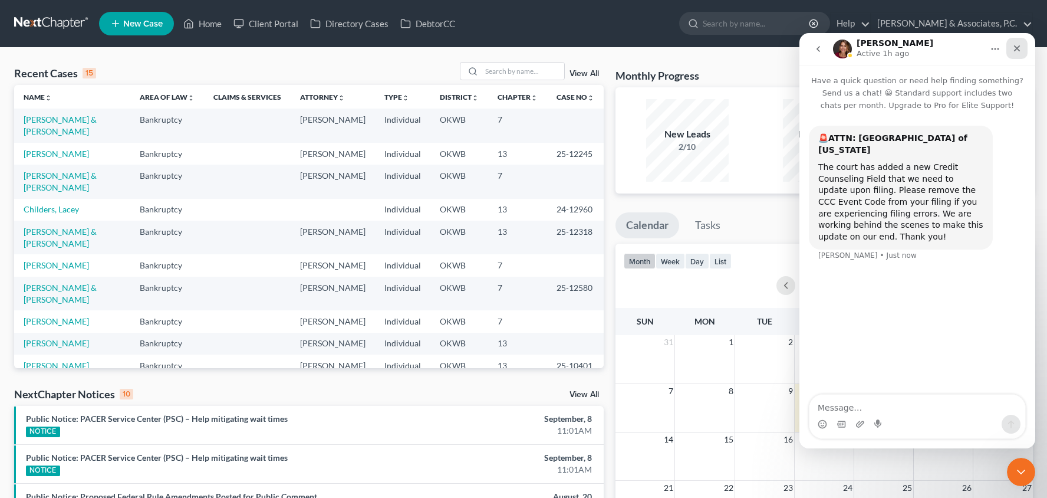 The height and width of the screenshot is (498, 1047). What do you see at coordinates (669, 439) in the screenshot?
I see `span: 14` at bounding box center [669, 439].